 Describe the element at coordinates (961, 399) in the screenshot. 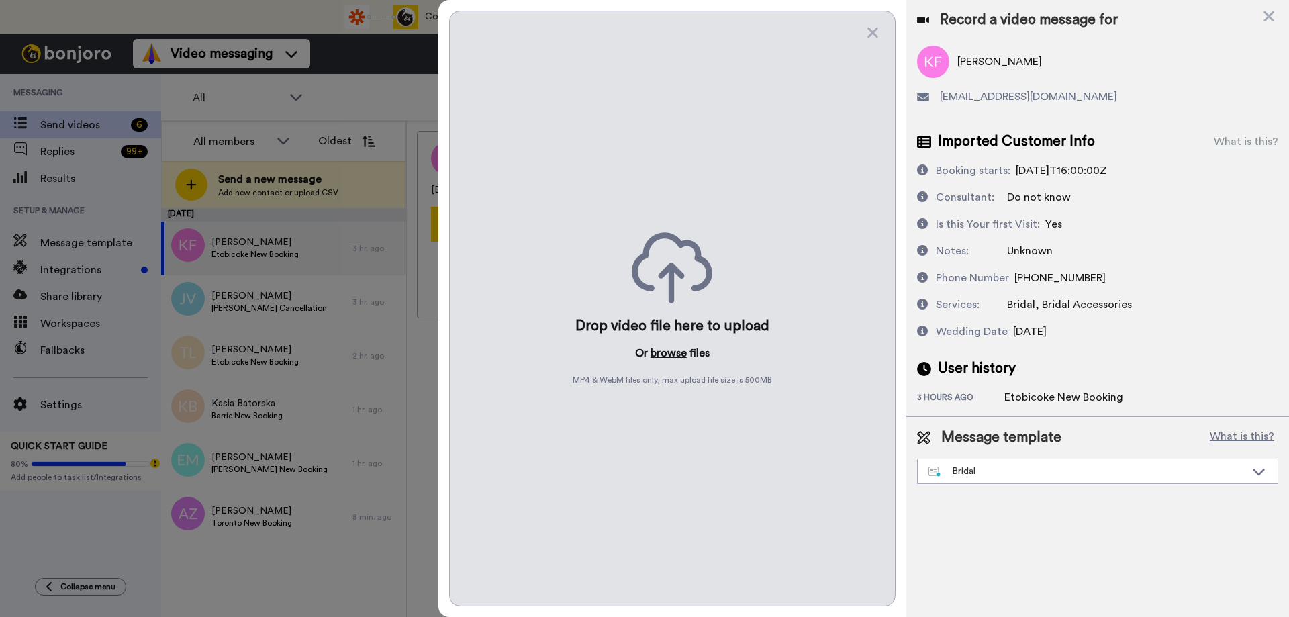

I see `div: 3 hours ago` at that location.